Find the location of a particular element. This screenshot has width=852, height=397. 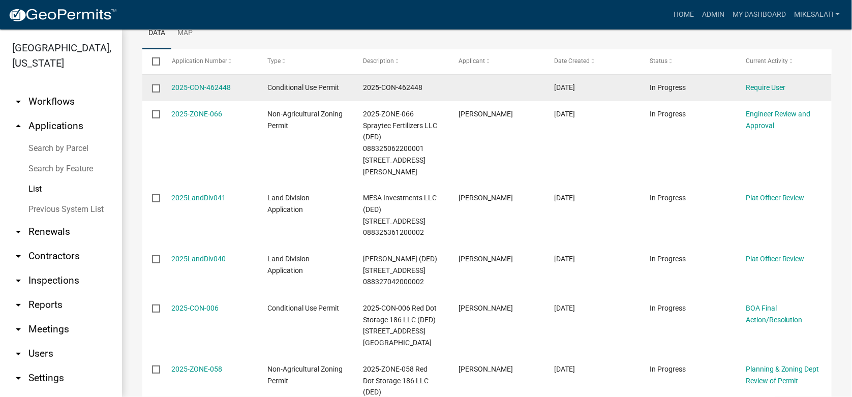

datatable-header-cell: Select is located at coordinates (152, 61).